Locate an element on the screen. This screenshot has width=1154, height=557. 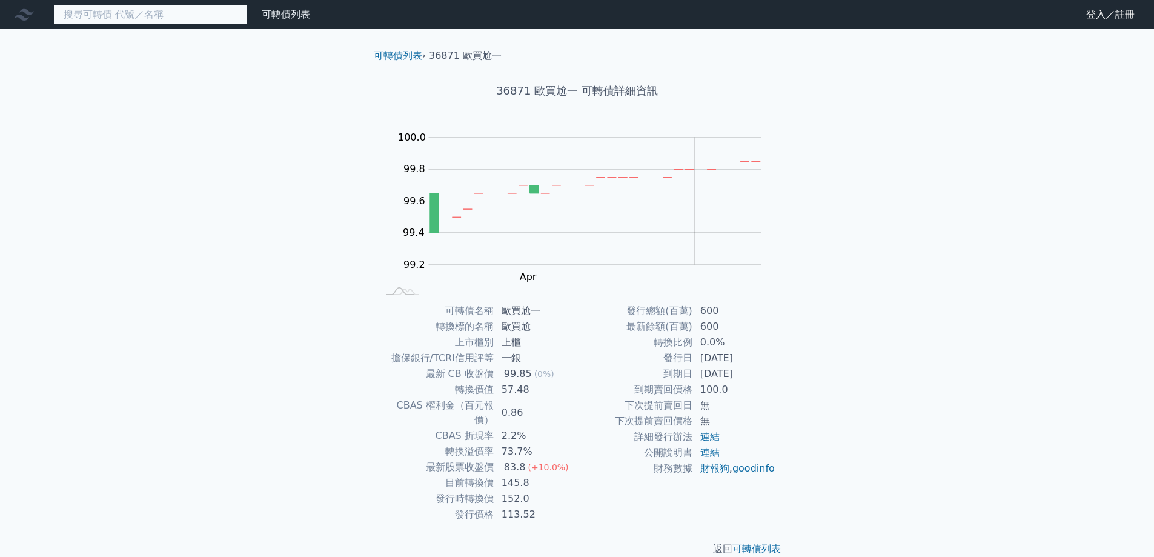
tspan: 100.0 is located at coordinates (412, 137).